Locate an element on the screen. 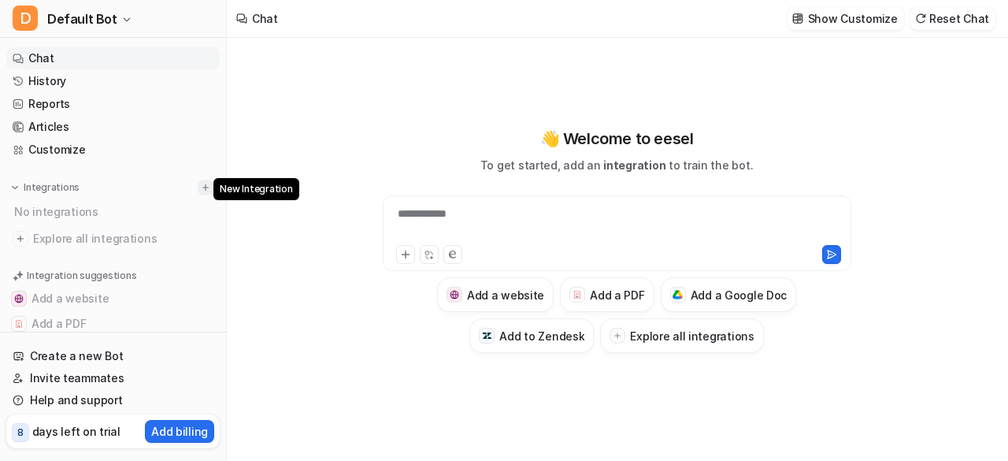 The height and width of the screenshot is (461, 1008). span: D is located at coordinates (25, 18).